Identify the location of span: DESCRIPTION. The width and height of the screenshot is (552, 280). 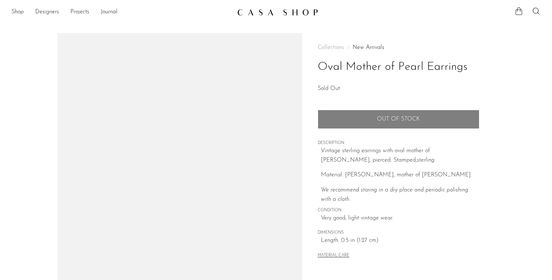
(399, 143).